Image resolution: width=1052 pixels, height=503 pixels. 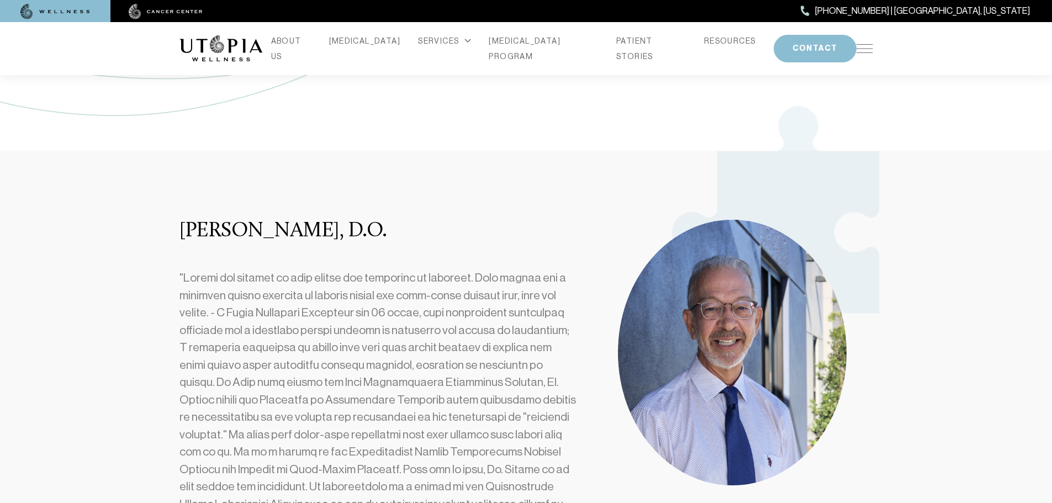 I want to click on img: wellness, so click(x=55, y=12).